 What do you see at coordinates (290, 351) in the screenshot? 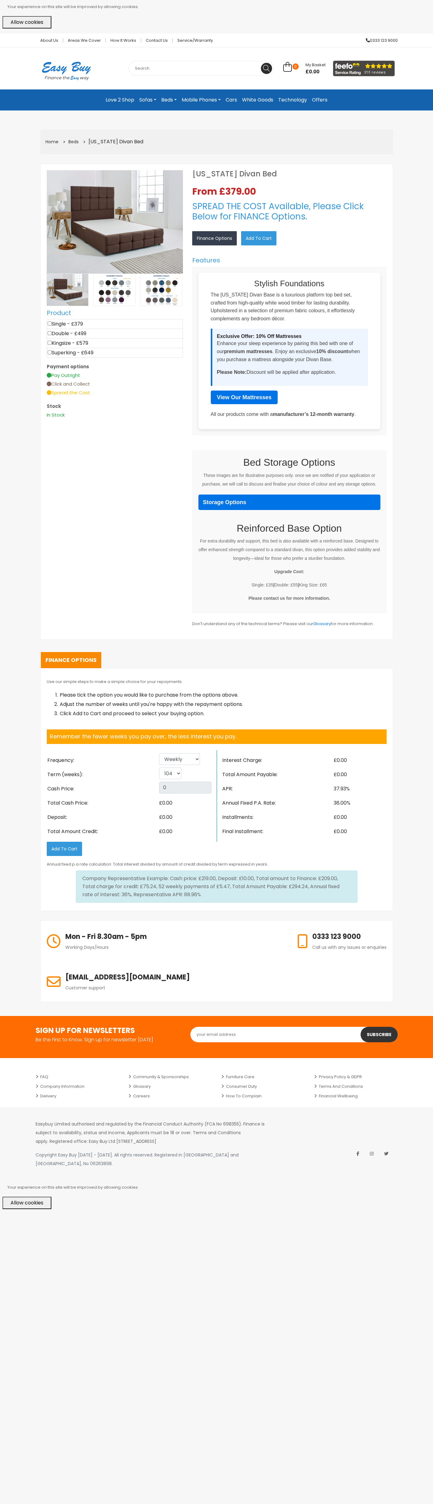
I see `p: Enhance your sleep experience by pairing this bed with one of our . Enjoy an exclusive when you p...` at bounding box center [290, 351].